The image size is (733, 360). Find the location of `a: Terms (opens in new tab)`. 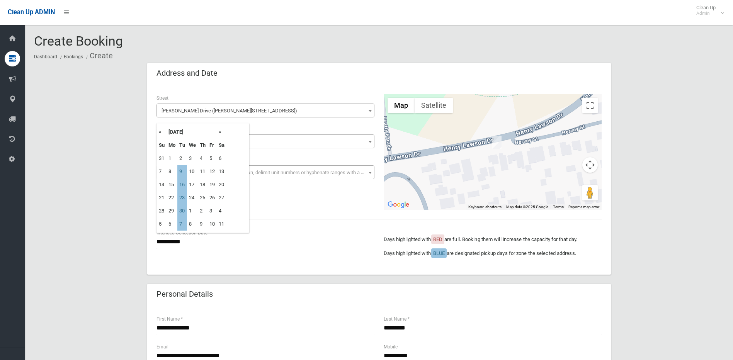

a: Terms (opens in new tab) is located at coordinates (559, 207).